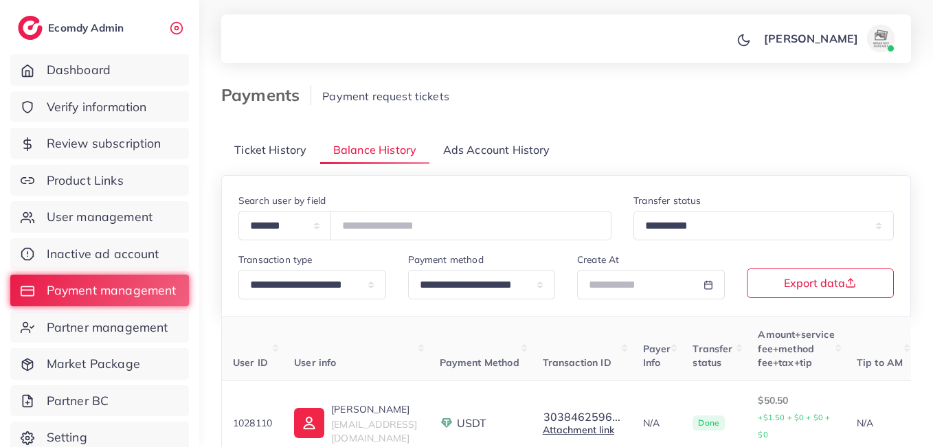 This screenshot has height=447, width=933. What do you see at coordinates (100, 70) in the screenshot?
I see `a: Dashboard` at bounding box center [100, 70].